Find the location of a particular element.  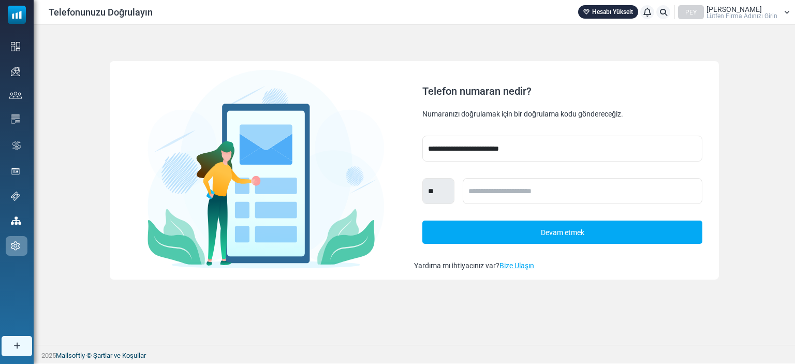

a: Şartlar ve Koşullar is located at coordinates (120, 355).